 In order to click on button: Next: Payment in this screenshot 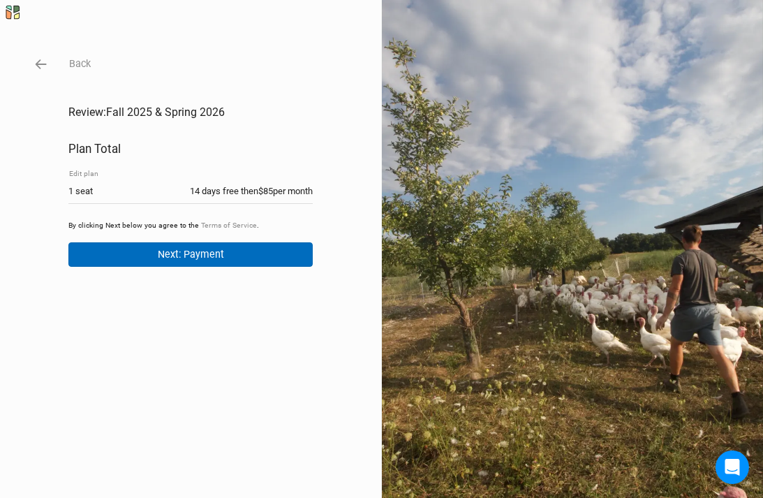, I will do `click(191, 254)`.